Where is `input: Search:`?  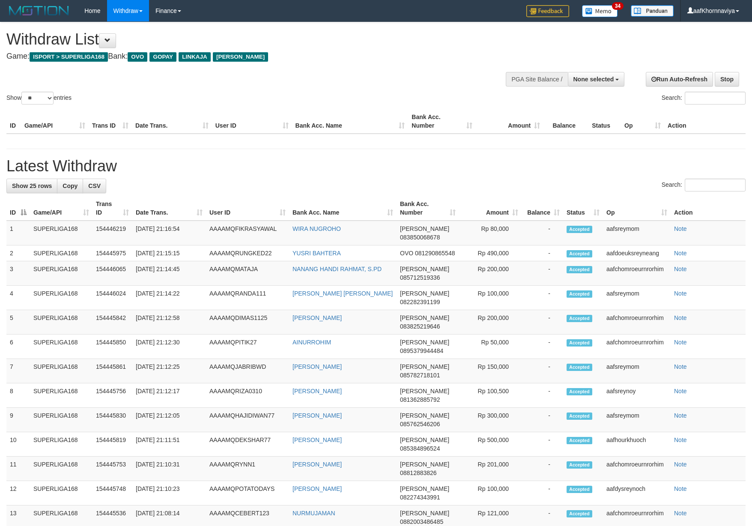
input: Search: is located at coordinates (715, 98).